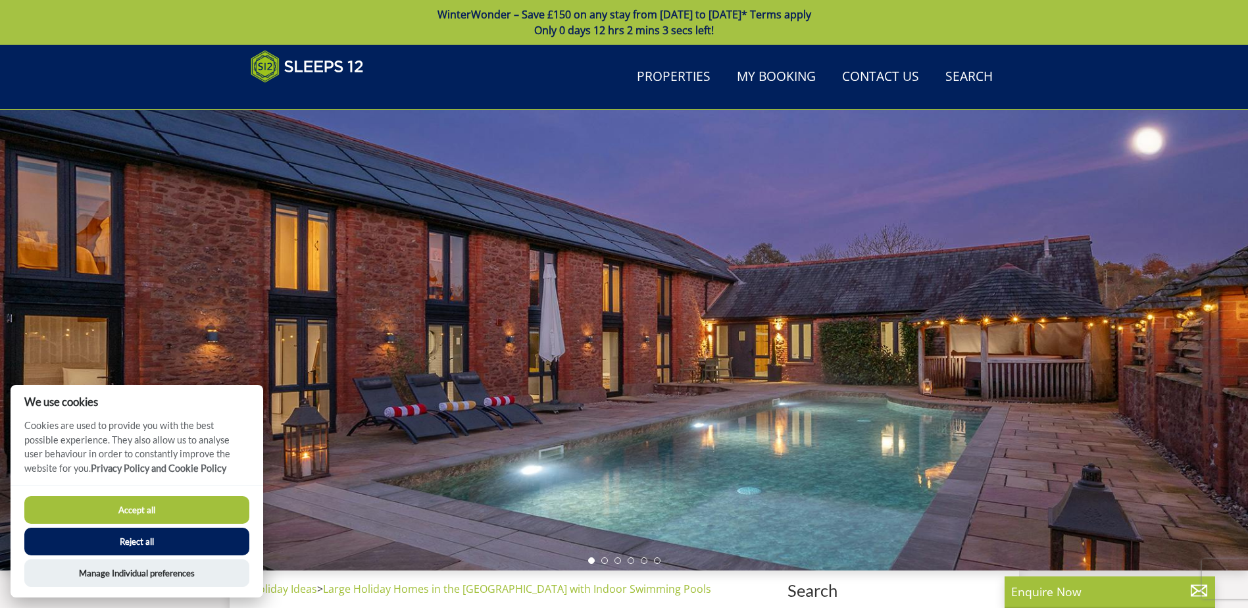 This screenshot has height=608, width=1248. What do you see at coordinates (776, 77) in the screenshot?
I see `a: My Booking` at bounding box center [776, 77].